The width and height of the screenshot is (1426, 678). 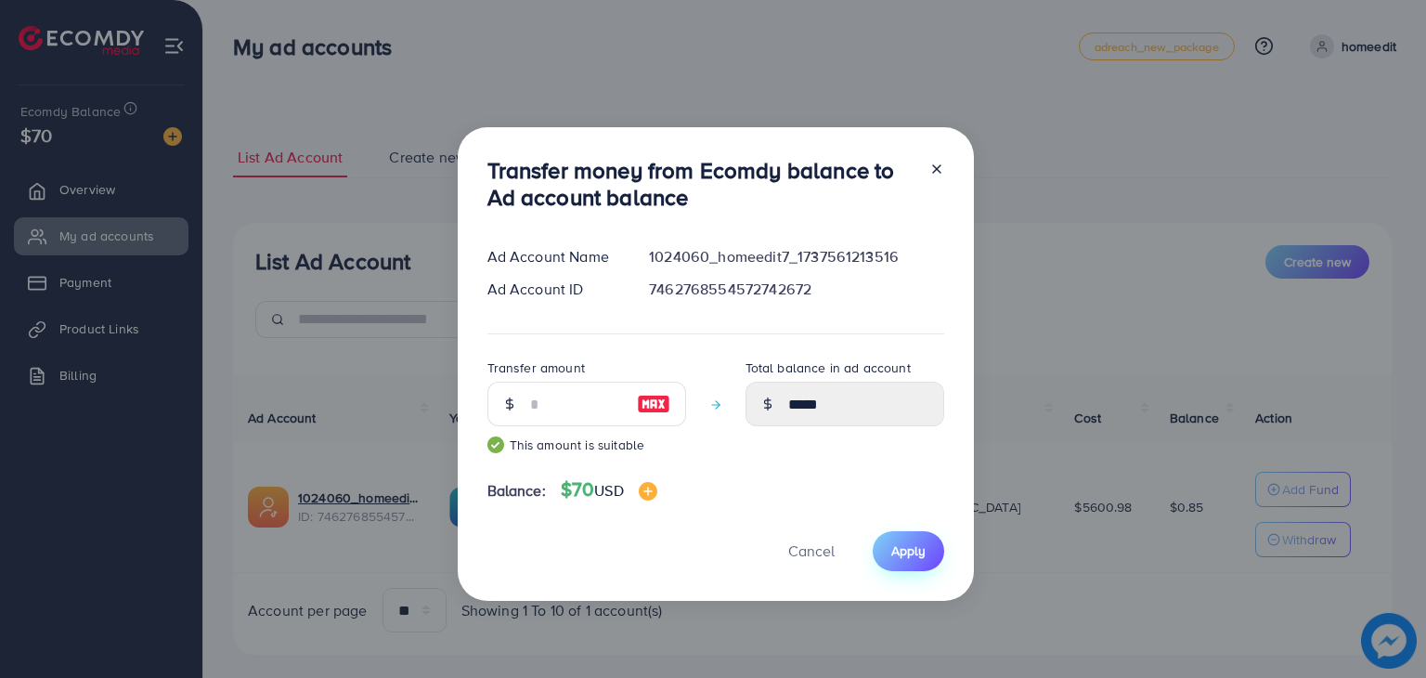 What do you see at coordinates (553, 289) in the screenshot?
I see `div: Ad Account ID` at bounding box center [553, 289].